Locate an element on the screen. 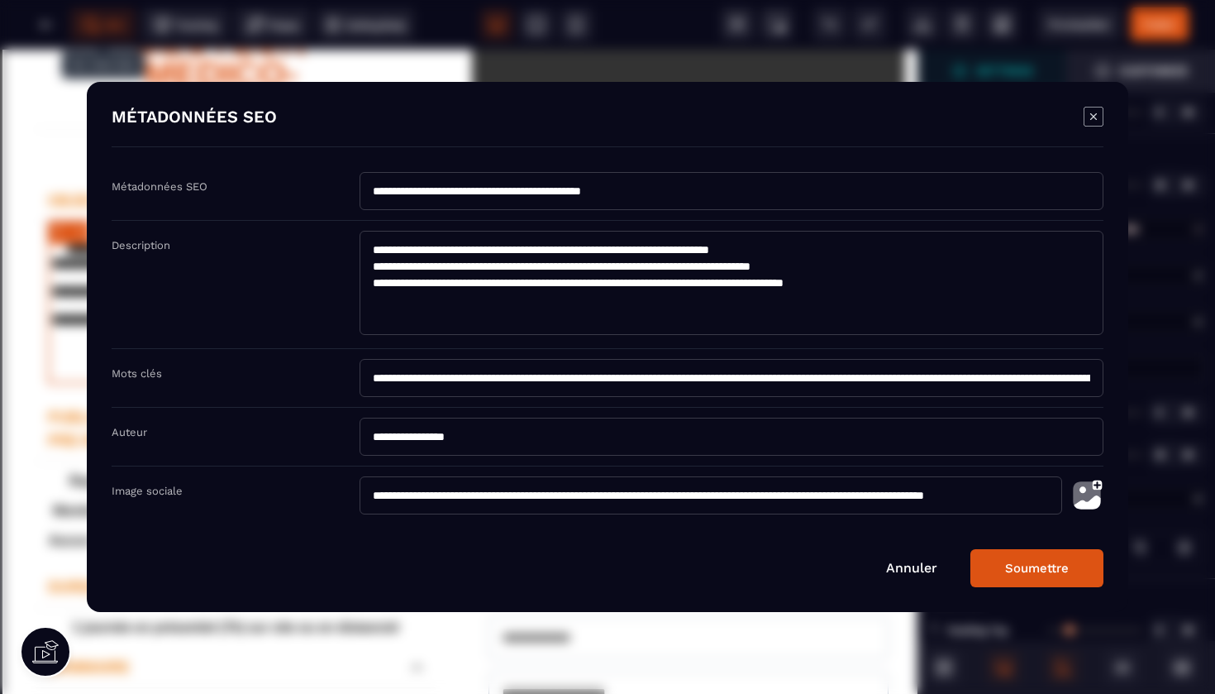  p: OBJECTIFS PEDAGOGIQUES is located at coordinates (221, 151).